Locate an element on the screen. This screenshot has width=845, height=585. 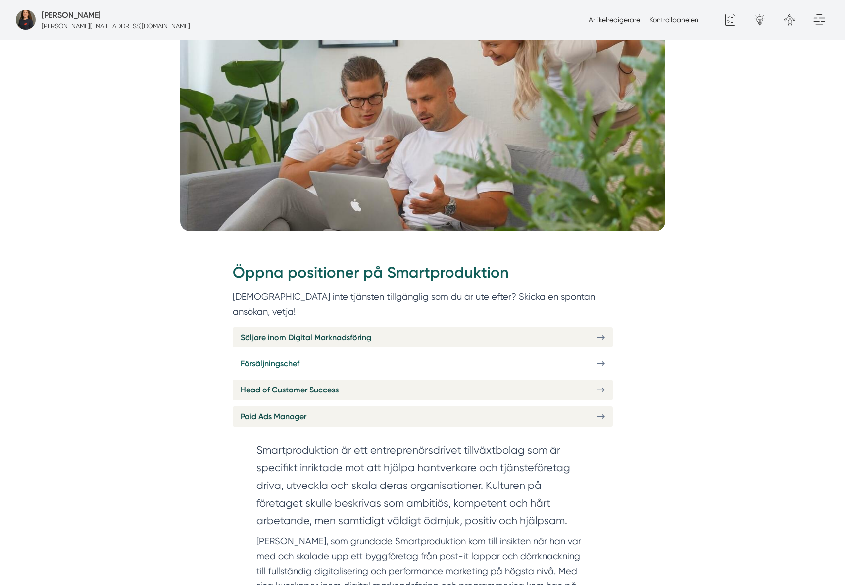
h2: Öppna positioner på Smartproduktion is located at coordinates (423, 276).